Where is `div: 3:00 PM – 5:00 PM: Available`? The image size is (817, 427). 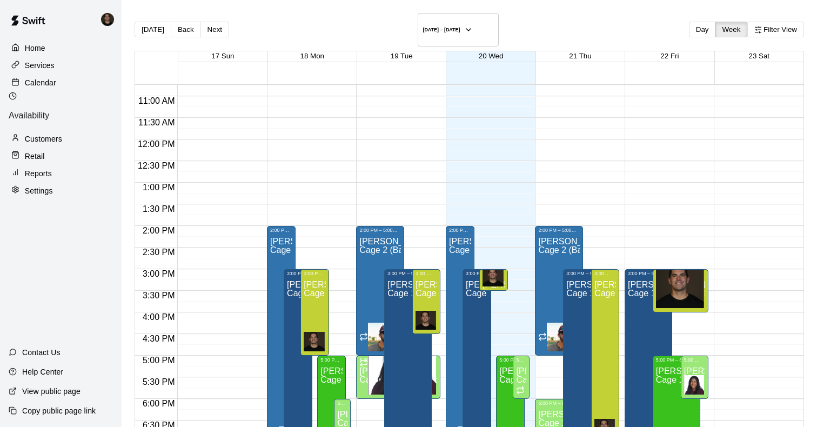 div: 3:00 PM – 5:00 PM: Available is located at coordinates (314, 312).